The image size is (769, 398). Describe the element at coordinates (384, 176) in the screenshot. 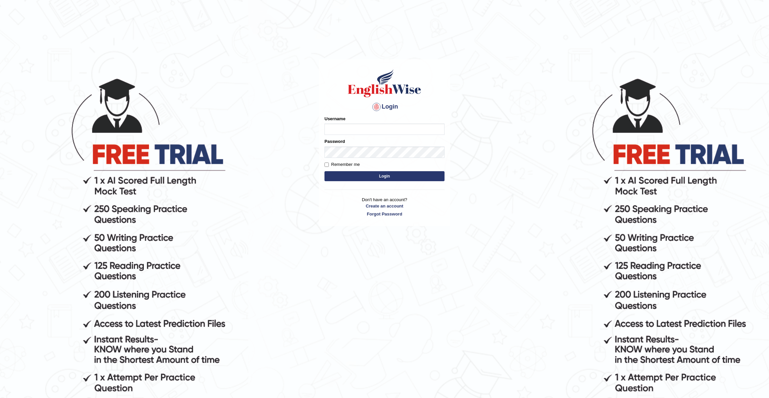

I see `button: Login` at that location.